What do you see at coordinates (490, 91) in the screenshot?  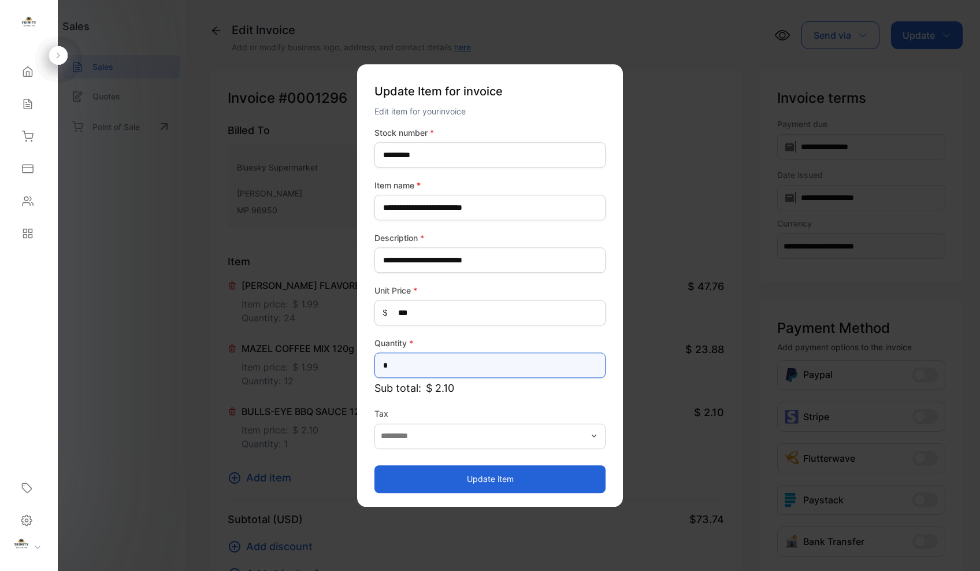 I see `p: Update Item for invoice` at bounding box center [490, 91].